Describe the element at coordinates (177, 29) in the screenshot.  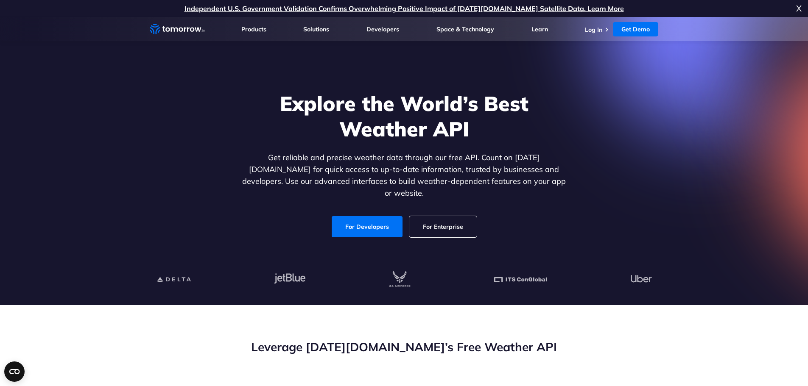
I see `a: Home link` at that location.